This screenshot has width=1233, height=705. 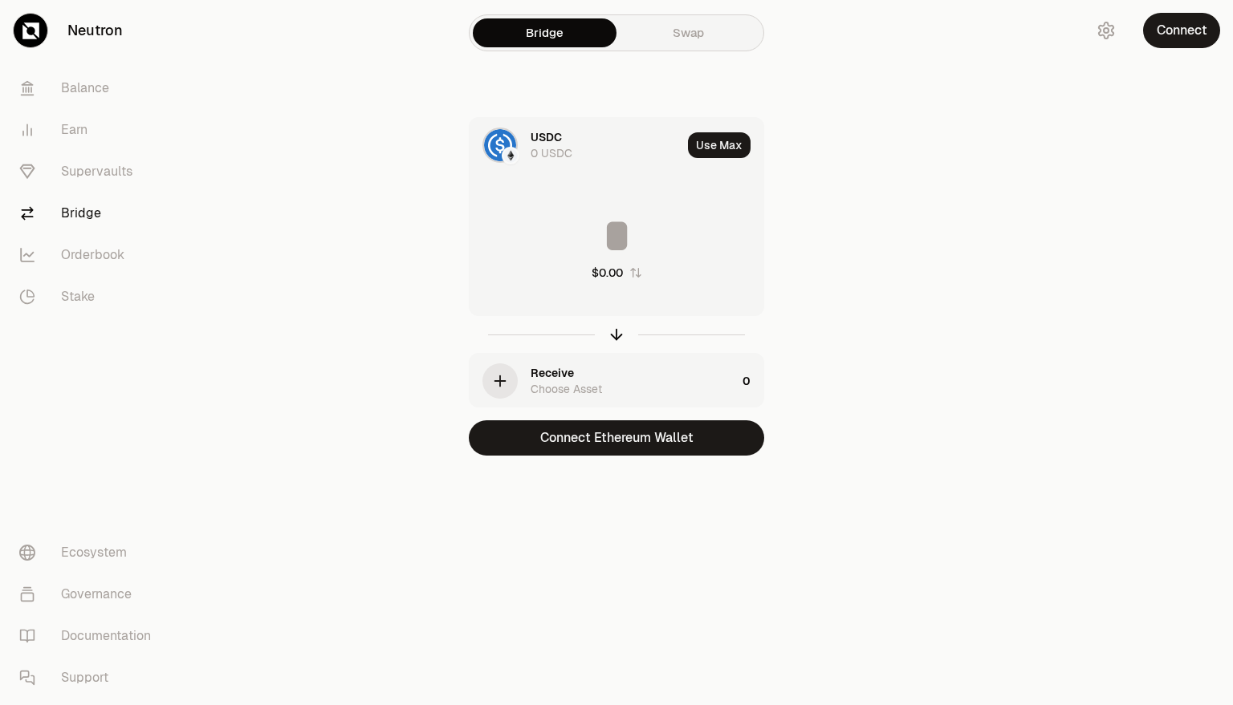 I want to click on a: Documentation, so click(x=90, y=636).